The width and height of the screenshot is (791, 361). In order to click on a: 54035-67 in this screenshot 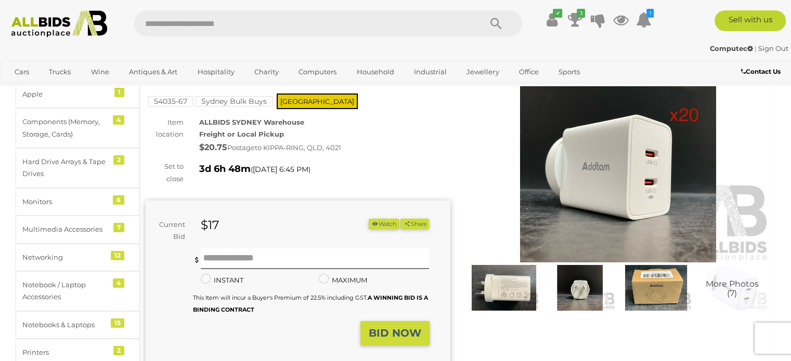, I will do `click(171, 101)`.